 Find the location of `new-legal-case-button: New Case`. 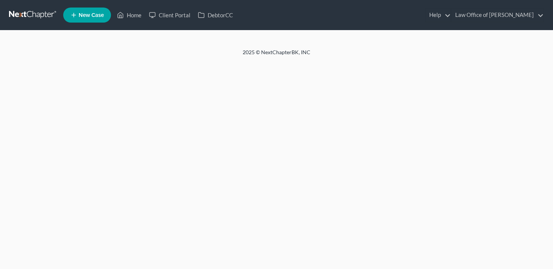

new-legal-case-button: New Case is located at coordinates (87, 15).